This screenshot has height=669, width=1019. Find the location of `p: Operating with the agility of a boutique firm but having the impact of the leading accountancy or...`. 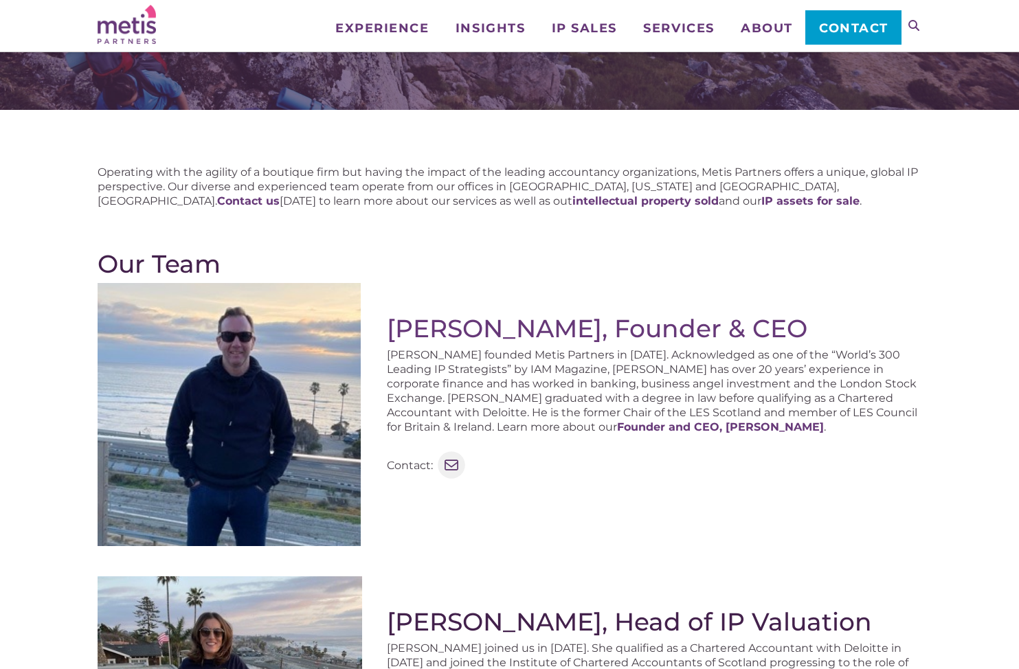

p: Operating with the agility of a boutique firm but having the impact of the leading accountancy or... is located at coordinates (510, 186).